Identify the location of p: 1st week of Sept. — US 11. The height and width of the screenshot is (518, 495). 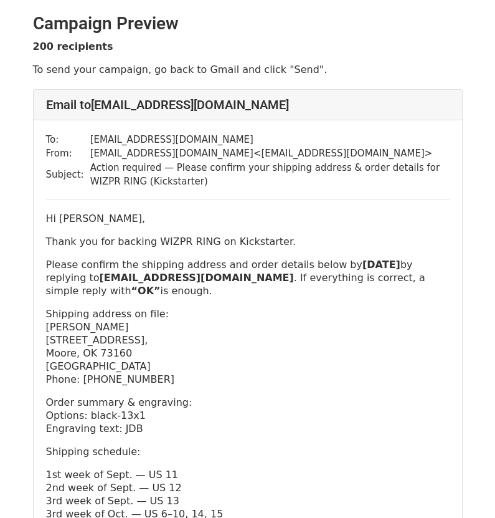
(248, 474).